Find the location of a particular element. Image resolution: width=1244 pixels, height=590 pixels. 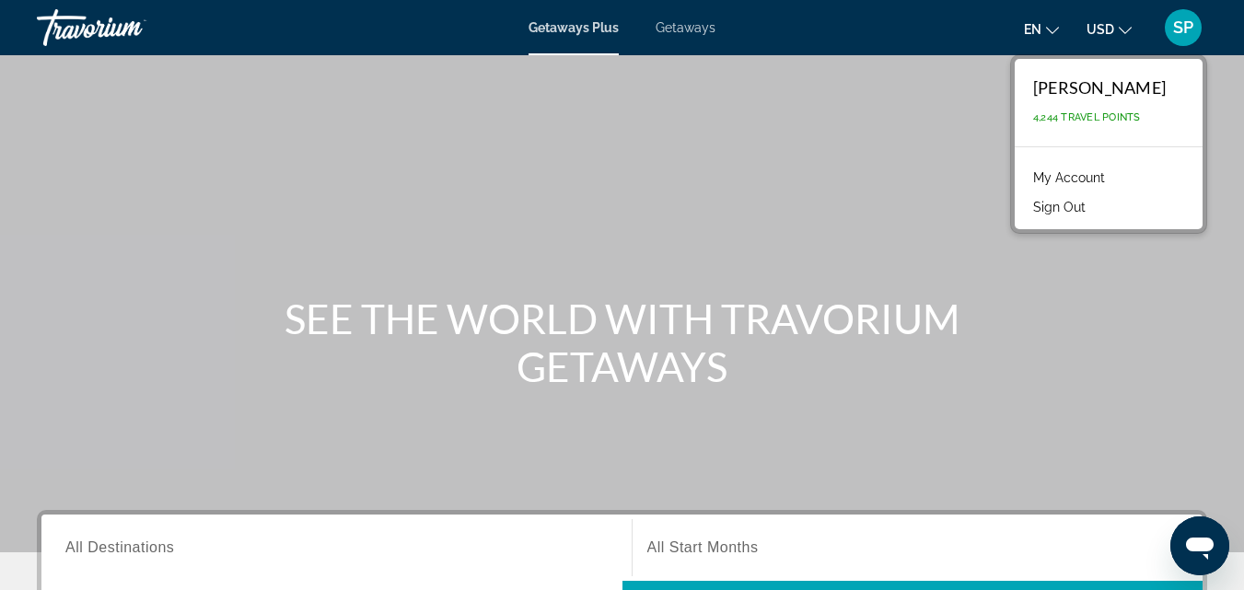

span: All Destinations is located at coordinates (120, 547).